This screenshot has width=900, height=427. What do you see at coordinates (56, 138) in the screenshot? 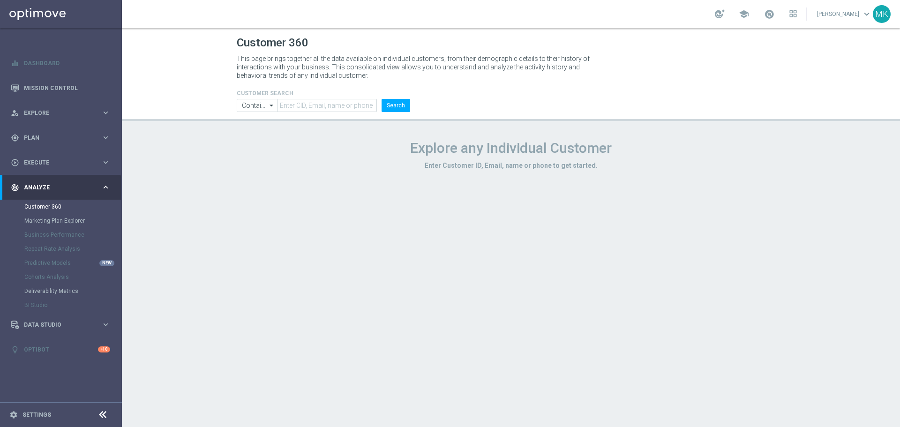
I see `div: Plan` at bounding box center [56, 138].